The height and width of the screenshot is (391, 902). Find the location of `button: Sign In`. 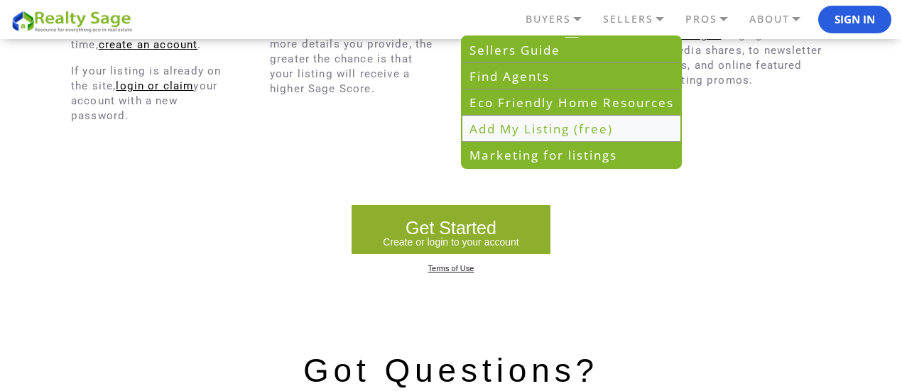

button: Sign In is located at coordinates (855, 20).